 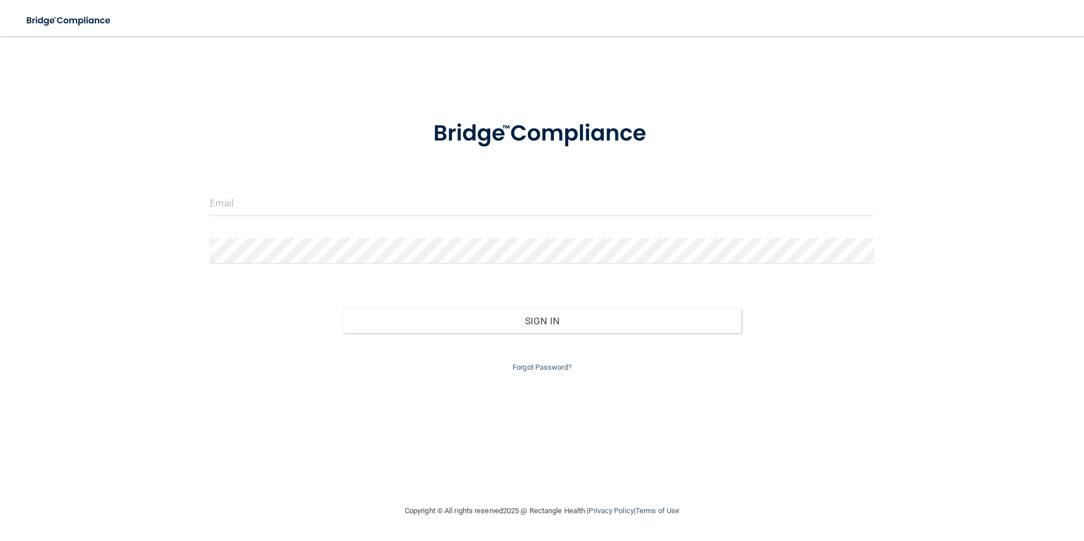 I want to click on a: Terms of Use, so click(x=657, y=510).